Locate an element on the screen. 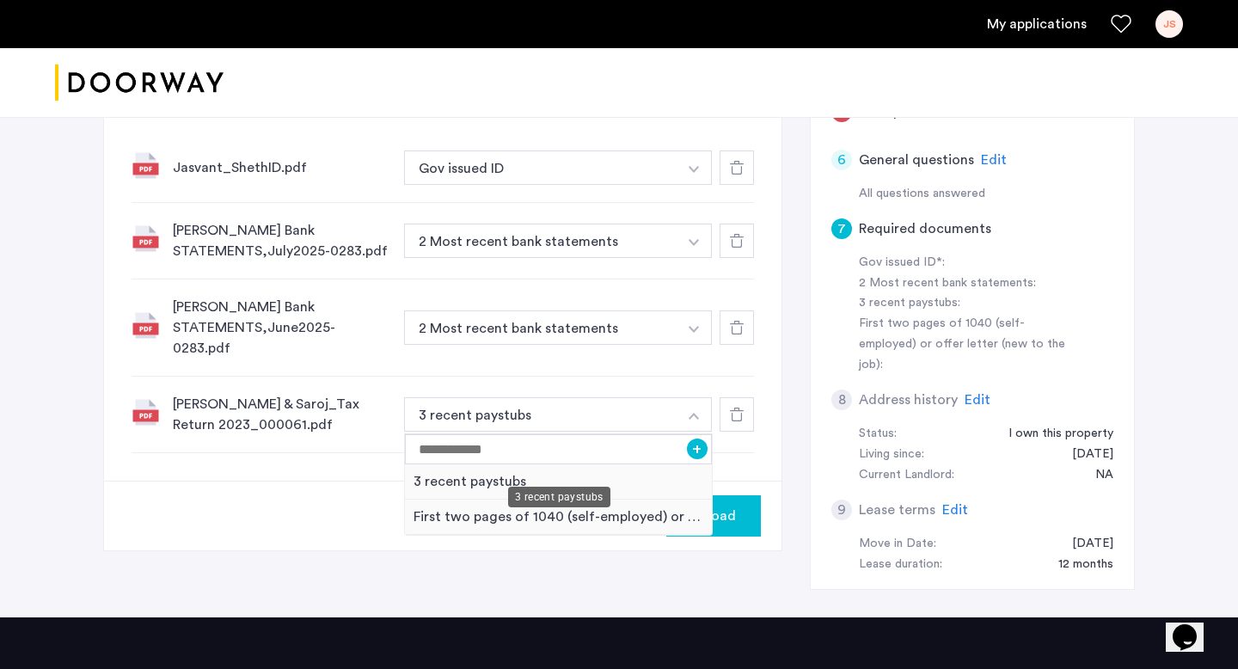  div: All questions answered is located at coordinates (986, 194).